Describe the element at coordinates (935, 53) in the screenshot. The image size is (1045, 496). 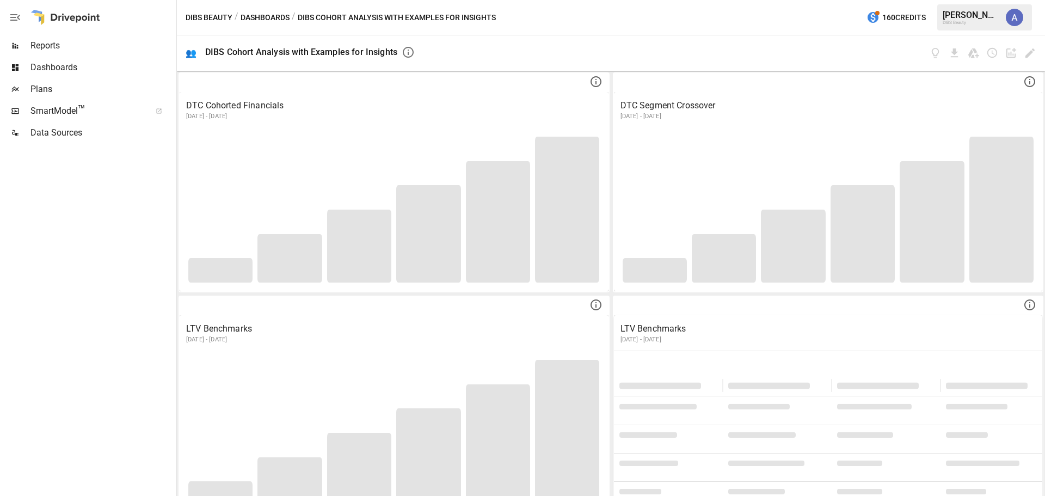
I see `button: View documentation` at that location.